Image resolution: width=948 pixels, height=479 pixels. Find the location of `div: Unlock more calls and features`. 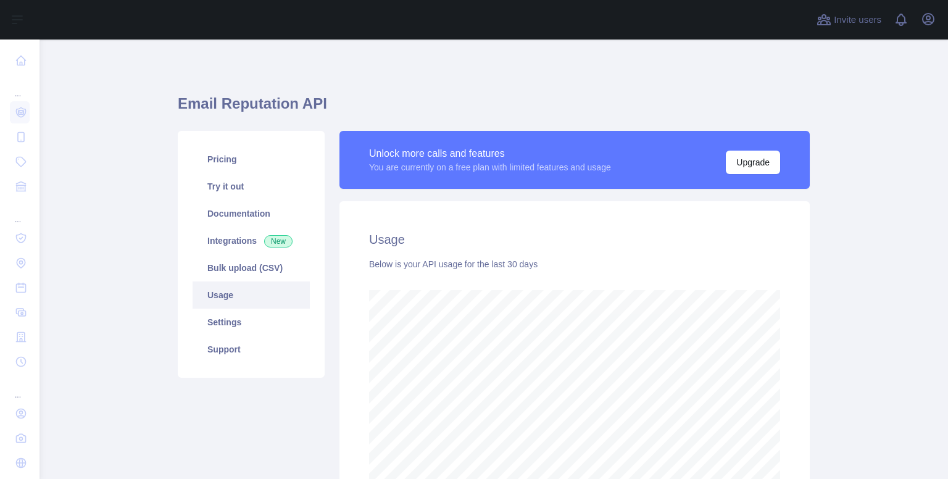

div: Unlock more calls and features is located at coordinates (490, 154).